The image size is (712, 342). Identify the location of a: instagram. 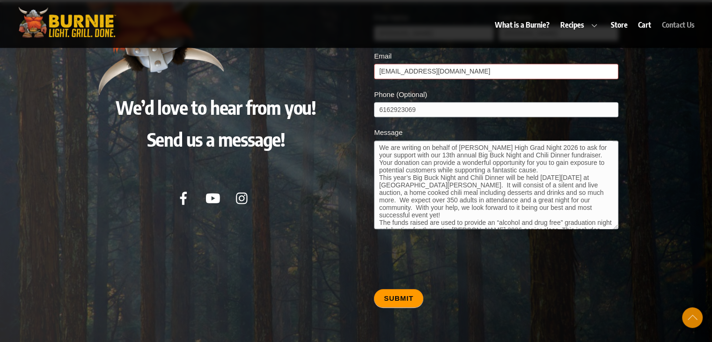
(244, 197).